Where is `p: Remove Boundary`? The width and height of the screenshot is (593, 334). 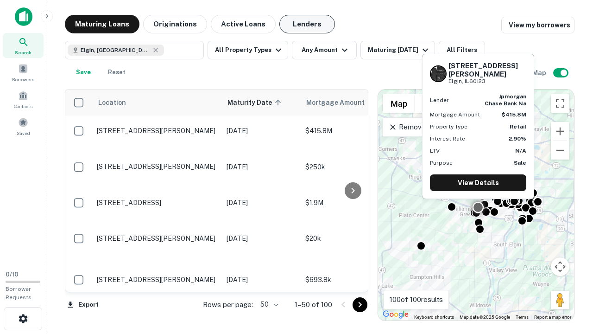
p: Remove Boundary is located at coordinates (423, 127).